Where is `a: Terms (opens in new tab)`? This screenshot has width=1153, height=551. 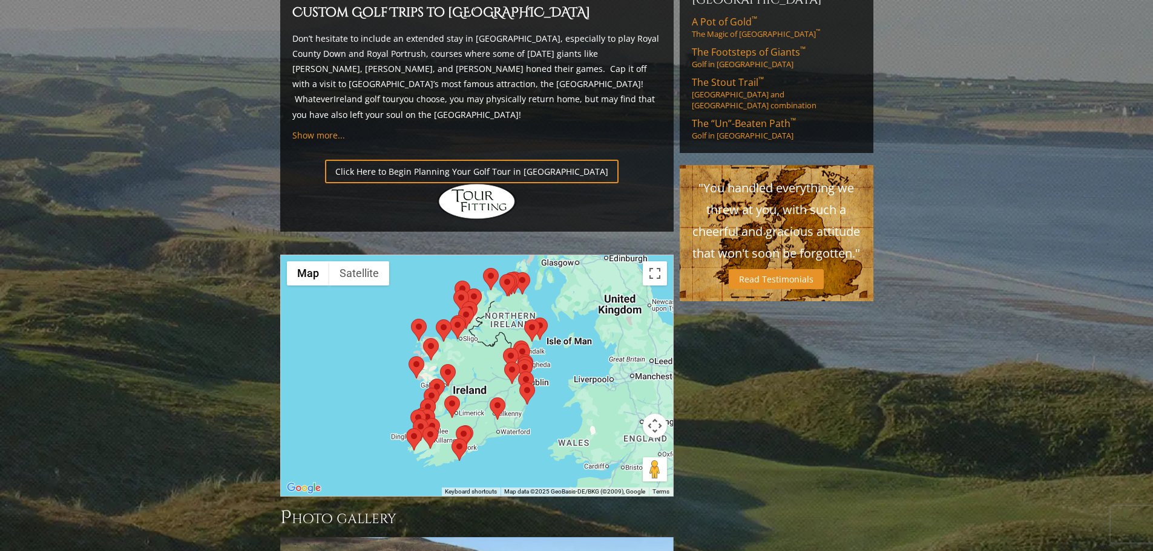 a: Terms (opens in new tab) is located at coordinates (661, 492).